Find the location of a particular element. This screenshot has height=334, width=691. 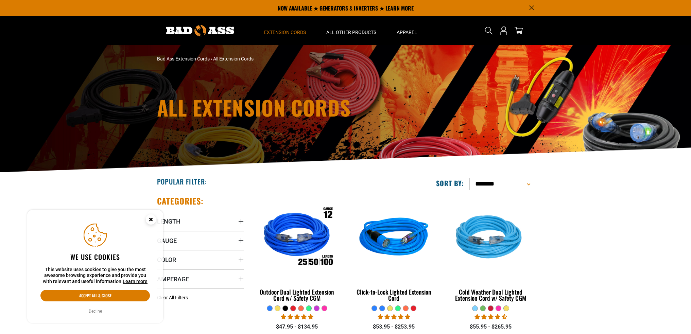

button: Accept all & close is located at coordinates (95, 296).